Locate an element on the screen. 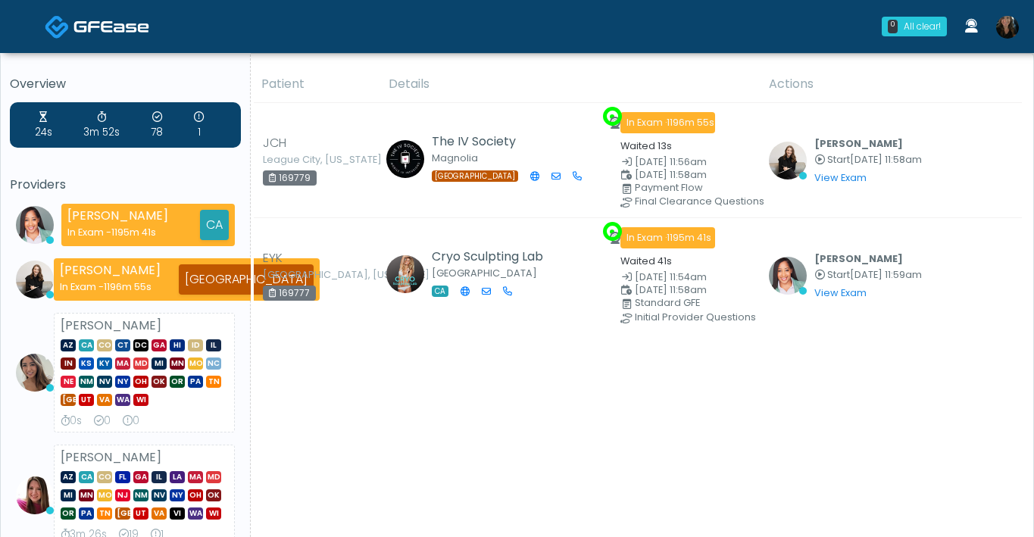 This screenshot has width=1034, height=537. div: All clear! is located at coordinates (922, 27).